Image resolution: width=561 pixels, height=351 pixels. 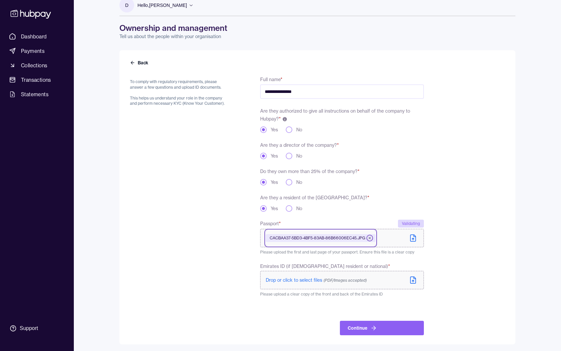 I want to click on a: Dashboard, so click(x=37, y=36).